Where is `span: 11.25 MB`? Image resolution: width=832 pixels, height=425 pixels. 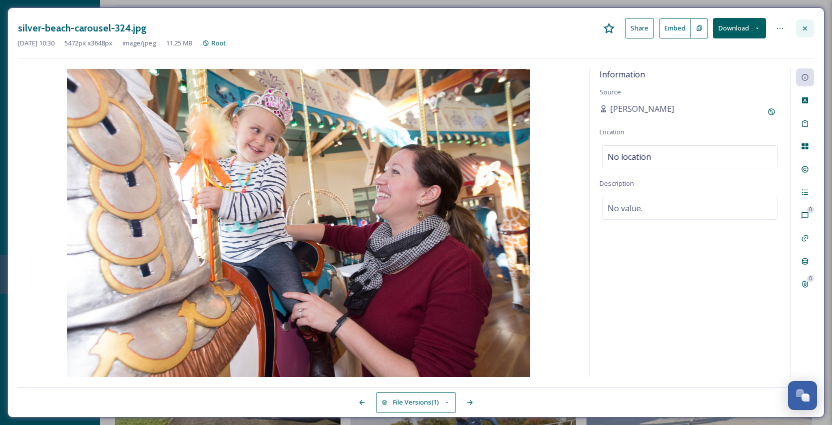
span: 11.25 MB is located at coordinates (179, 43).